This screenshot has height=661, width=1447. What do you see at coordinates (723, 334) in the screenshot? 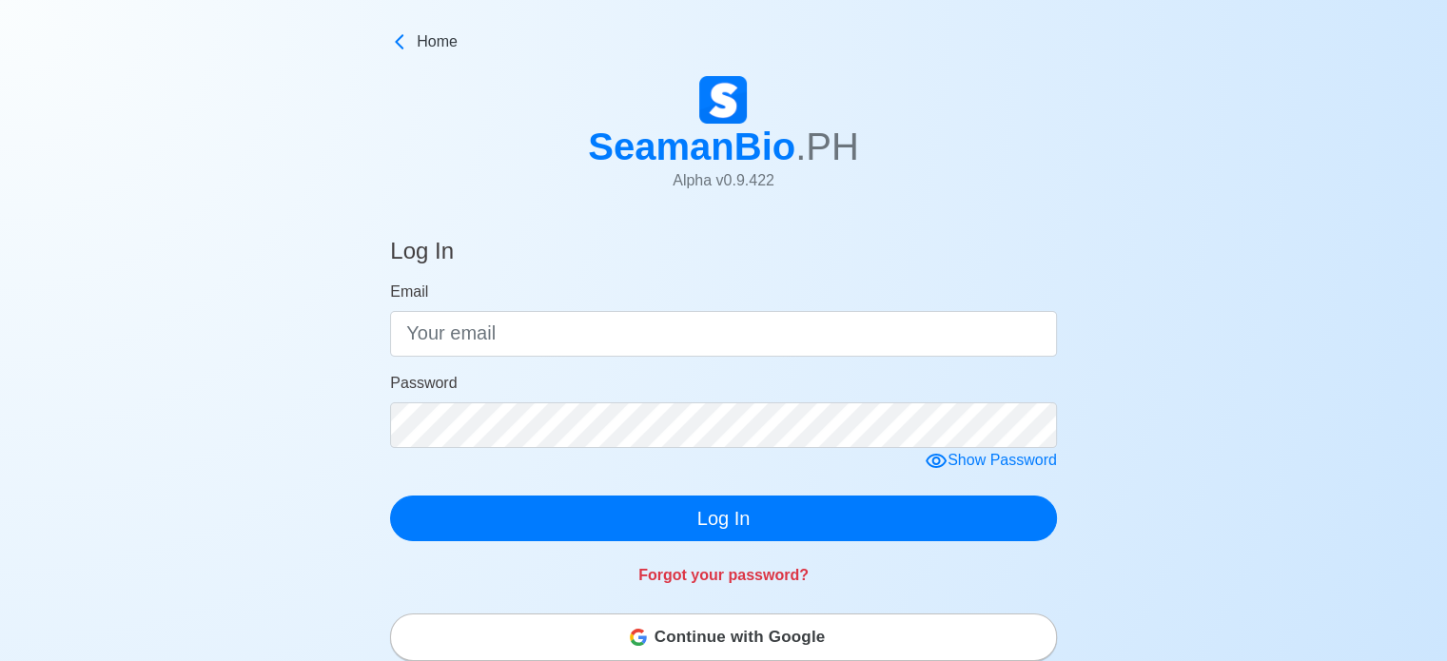
I see `input: Your email` at bounding box center [723, 334].